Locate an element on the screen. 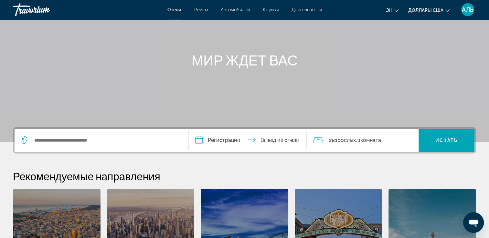 This screenshot has width=489, height=238. span: Доллары США is located at coordinates (425, 10).